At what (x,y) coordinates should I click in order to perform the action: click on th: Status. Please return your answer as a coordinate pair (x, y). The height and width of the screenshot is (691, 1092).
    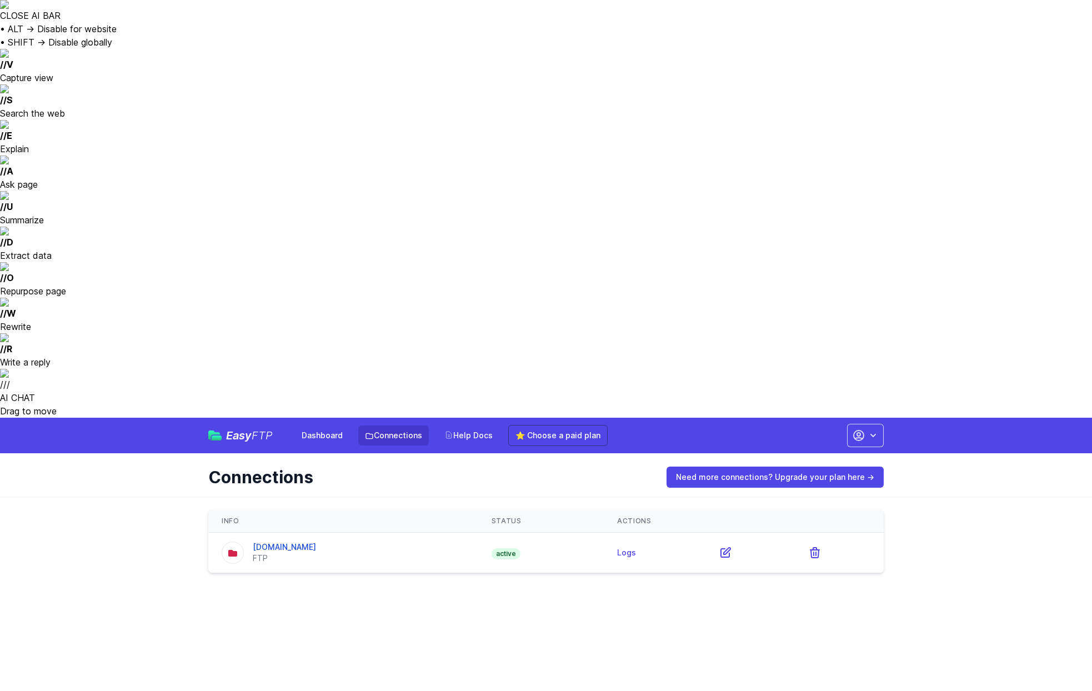
    Looking at the image, I should click on (541, 521).